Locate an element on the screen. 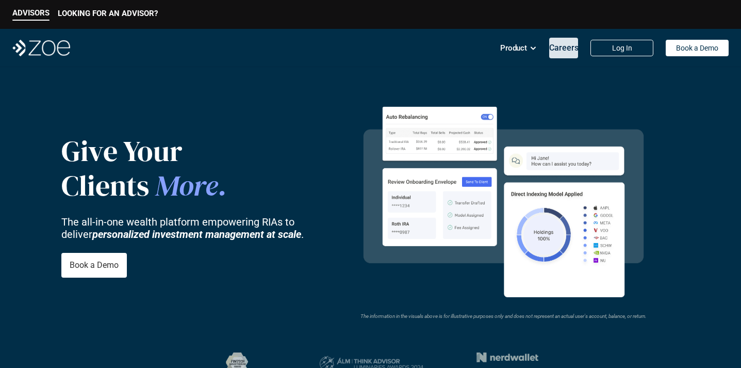 This screenshot has height=368, width=741. em: The information in the visuals above is for illustrative purposes only and does not represent an ... is located at coordinates (503, 316).